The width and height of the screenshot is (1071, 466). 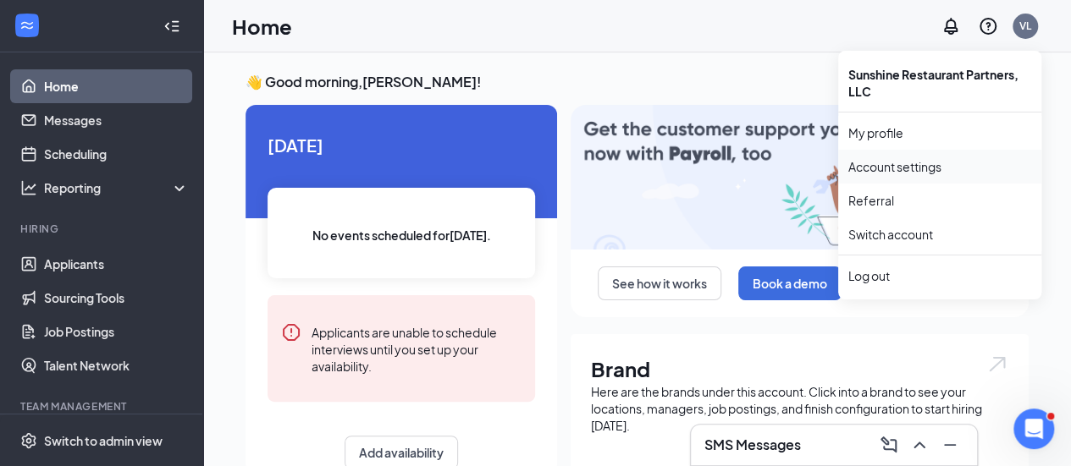 I want to click on svg: QuestionInfo, so click(x=988, y=26).